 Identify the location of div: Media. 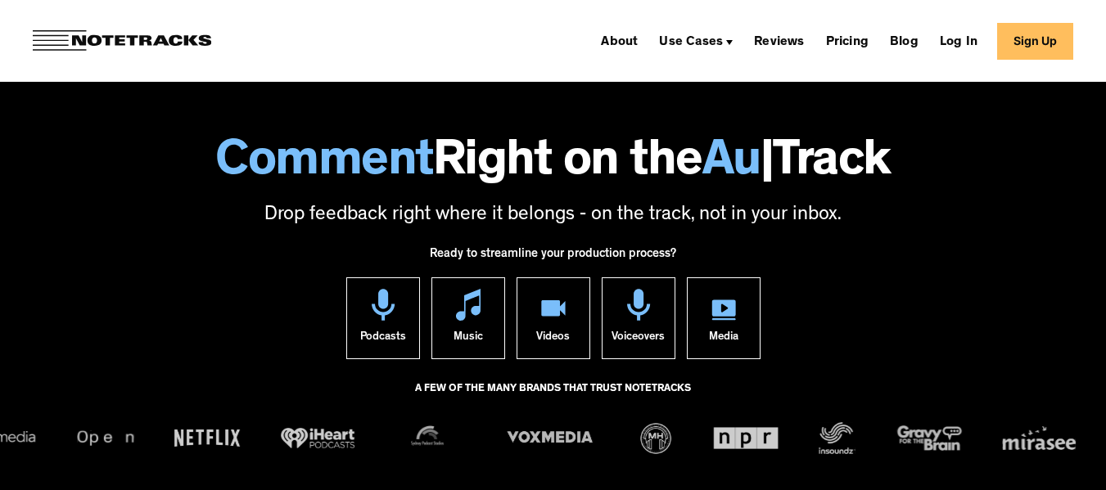
(724, 340).